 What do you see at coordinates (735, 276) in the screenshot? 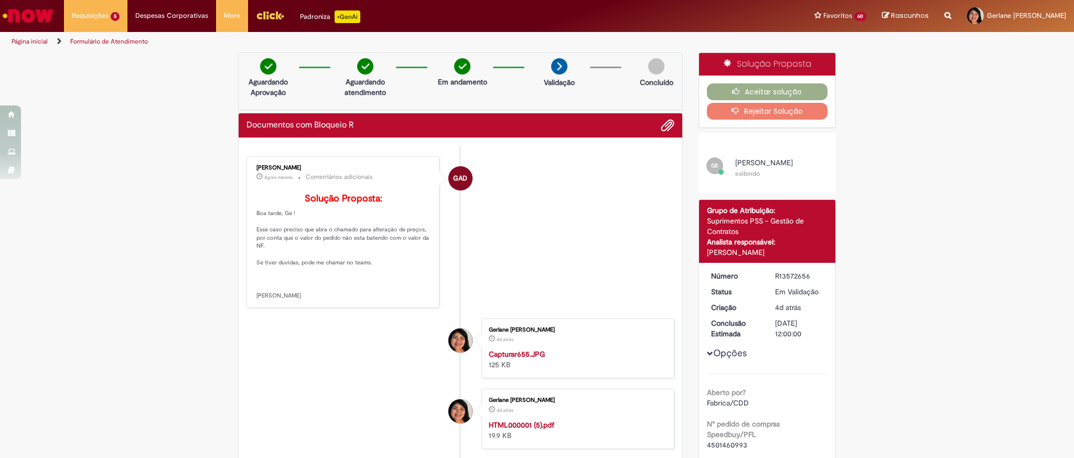
I see `dt: Número` at bounding box center [735, 276].